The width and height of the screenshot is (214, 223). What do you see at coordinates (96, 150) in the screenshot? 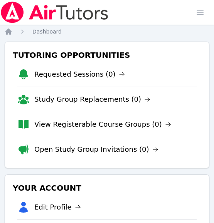
I see `a: Open Study Group Invitations (0)` at bounding box center [96, 150].